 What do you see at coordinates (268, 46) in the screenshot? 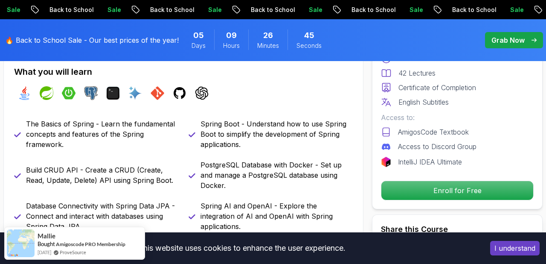
I see `span: Minutes` at bounding box center [268, 46].